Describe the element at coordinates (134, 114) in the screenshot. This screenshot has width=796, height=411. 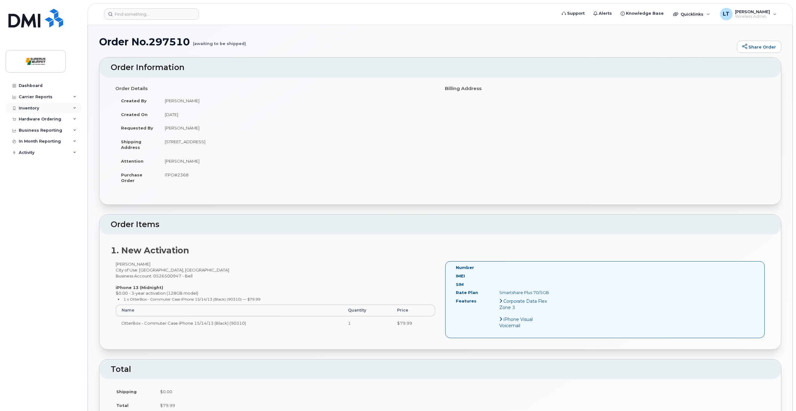
I see `strong: Created On` at that location.